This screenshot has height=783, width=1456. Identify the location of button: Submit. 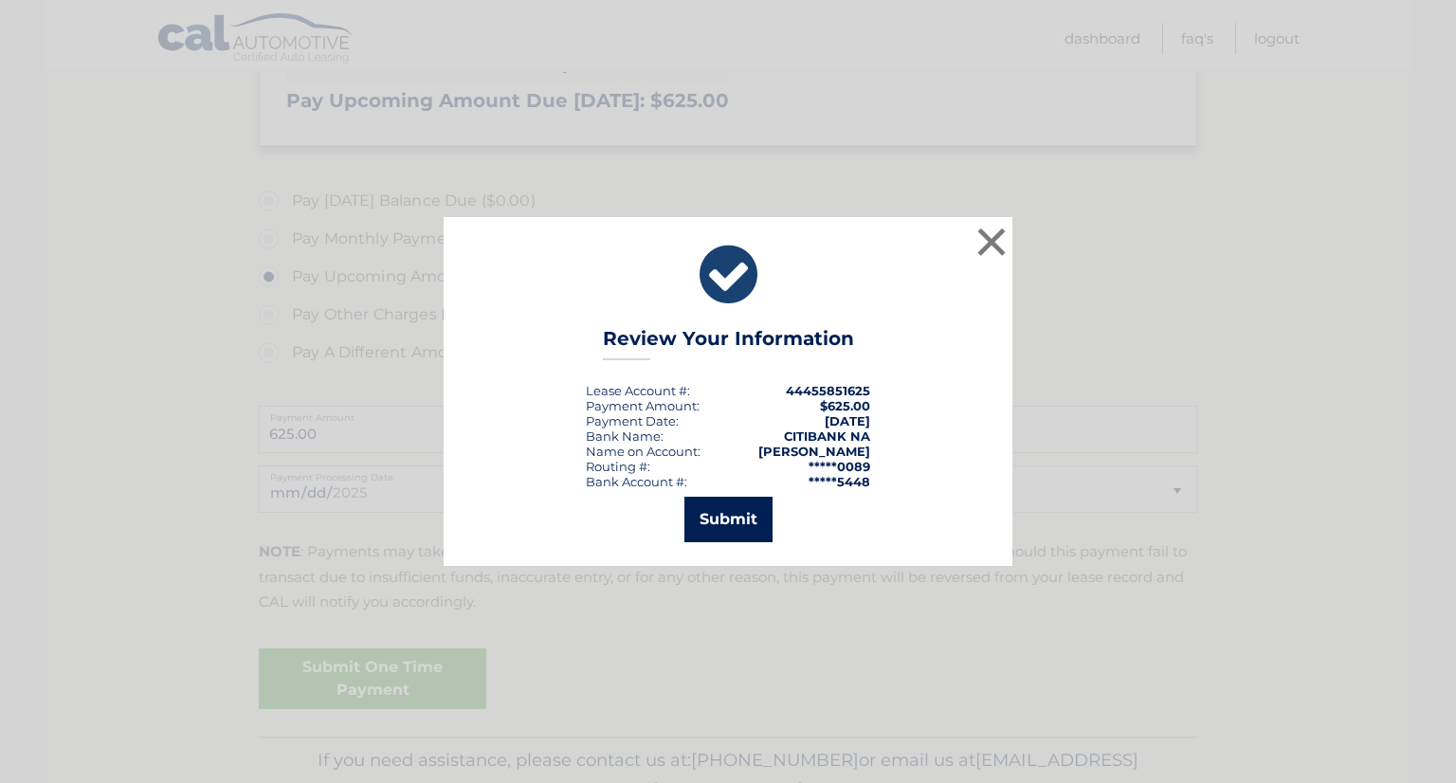
(728, 520).